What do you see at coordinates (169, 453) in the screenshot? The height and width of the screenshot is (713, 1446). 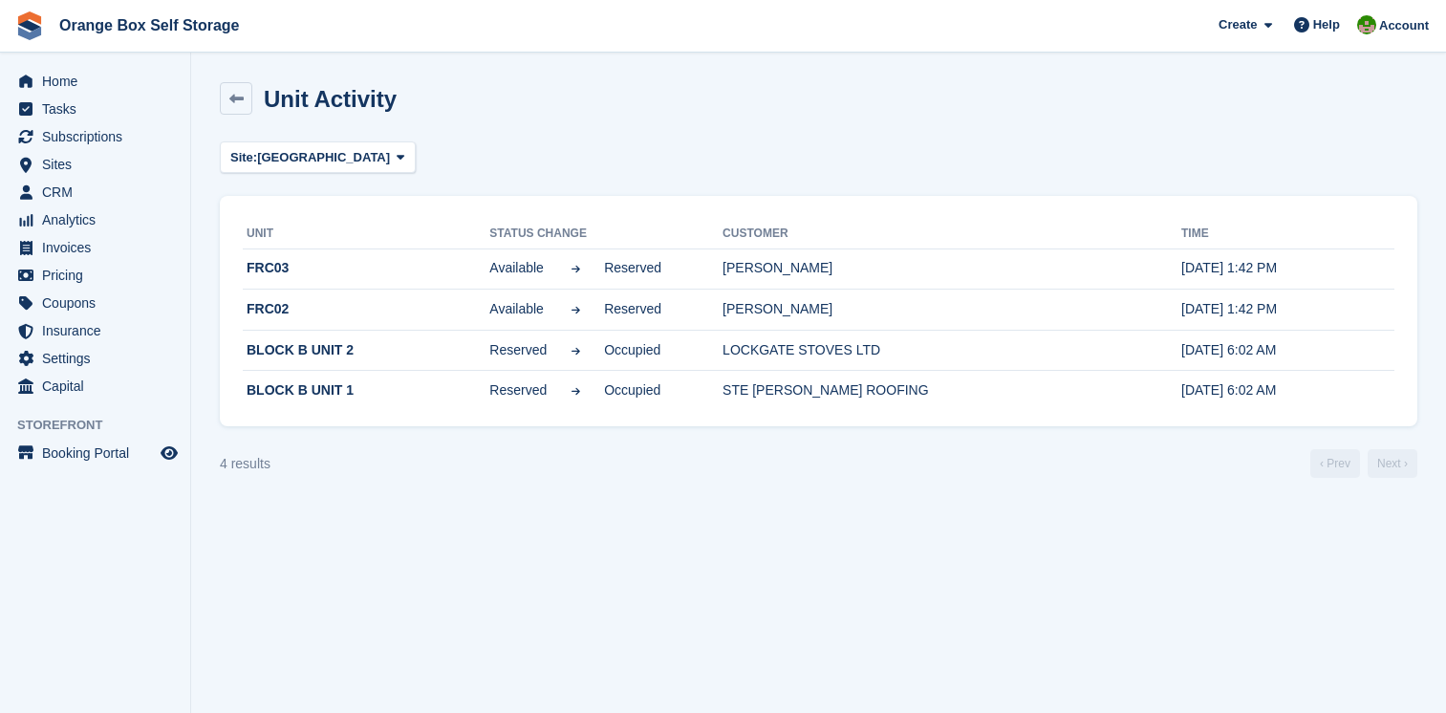 I see `a: Preview store` at bounding box center [169, 453].